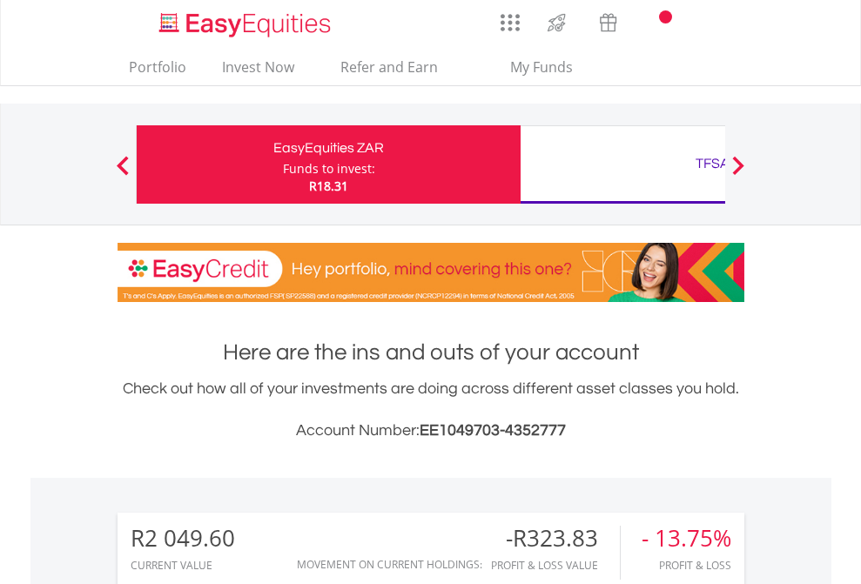 The width and height of the screenshot is (861, 584). What do you see at coordinates (510, 23) in the screenshot?
I see `img: grid-menu-icon.svg` at bounding box center [510, 23].